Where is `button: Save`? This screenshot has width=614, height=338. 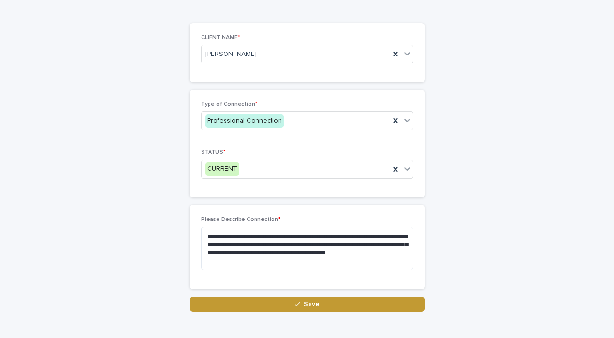
button: Save is located at coordinates (307, 304).